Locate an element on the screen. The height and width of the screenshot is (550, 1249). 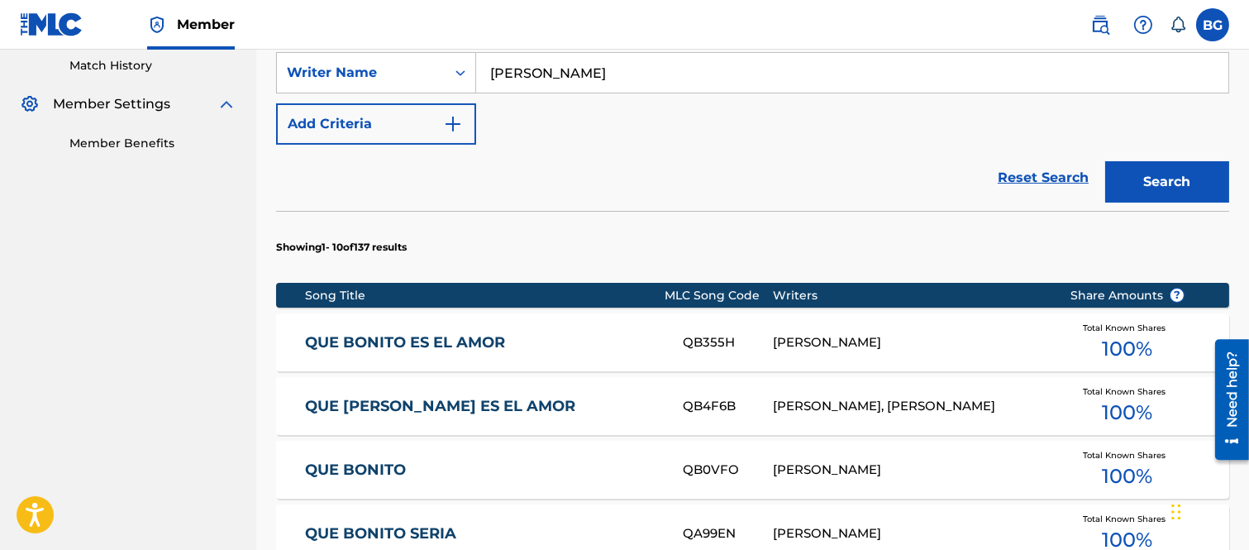
div: Writer Name is located at coordinates (361, 73).